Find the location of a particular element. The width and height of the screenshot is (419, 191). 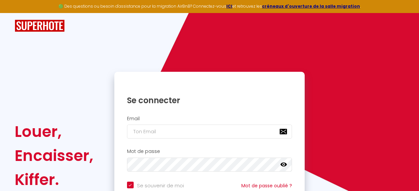

strong: créneaux d'ouverture de la salle migration is located at coordinates (311, 6).